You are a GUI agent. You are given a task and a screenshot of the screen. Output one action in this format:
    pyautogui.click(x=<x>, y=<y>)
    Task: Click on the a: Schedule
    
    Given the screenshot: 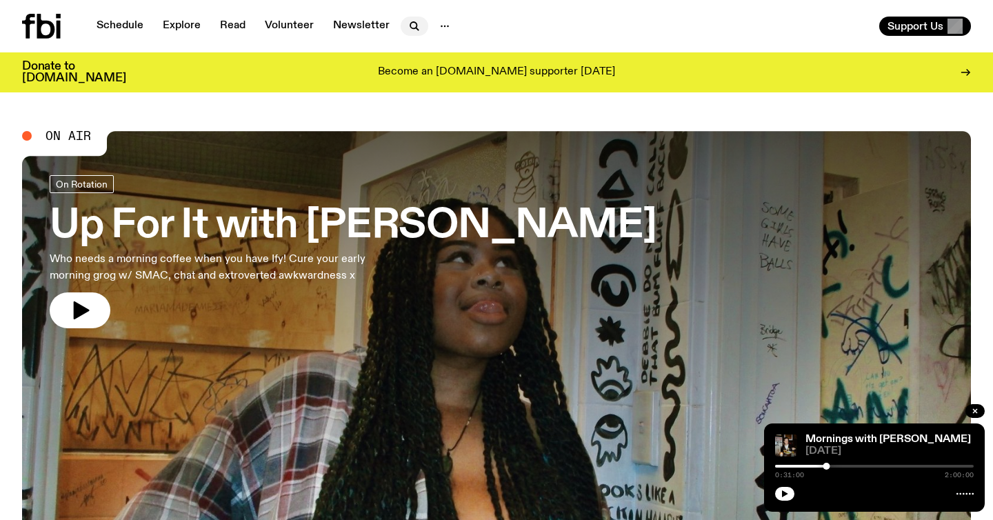 What is the action you would take?
    pyautogui.click(x=120, y=26)
    